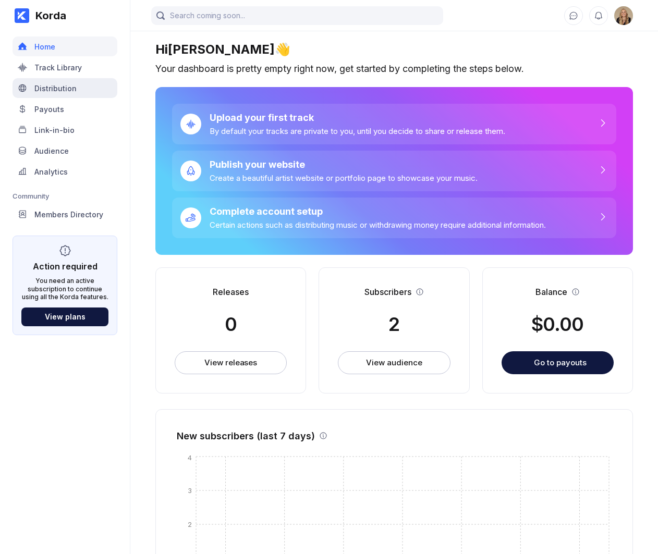 This screenshot has width=658, height=554. What do you see at coordinates (394, 363) in the screenshot?
I see `button: View audience` at bounding box center [394, 363].